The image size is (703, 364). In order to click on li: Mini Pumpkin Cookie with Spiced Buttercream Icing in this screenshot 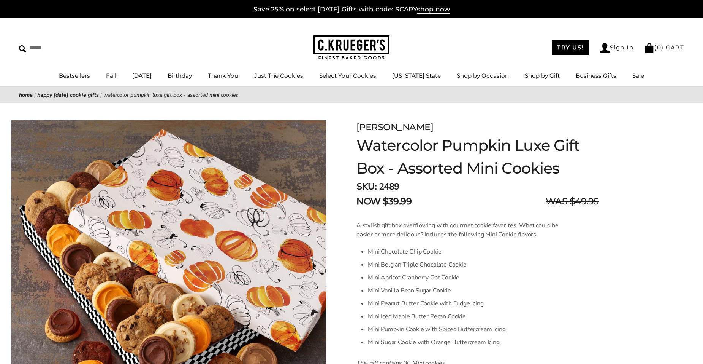, I will do `click(466, 329)`.